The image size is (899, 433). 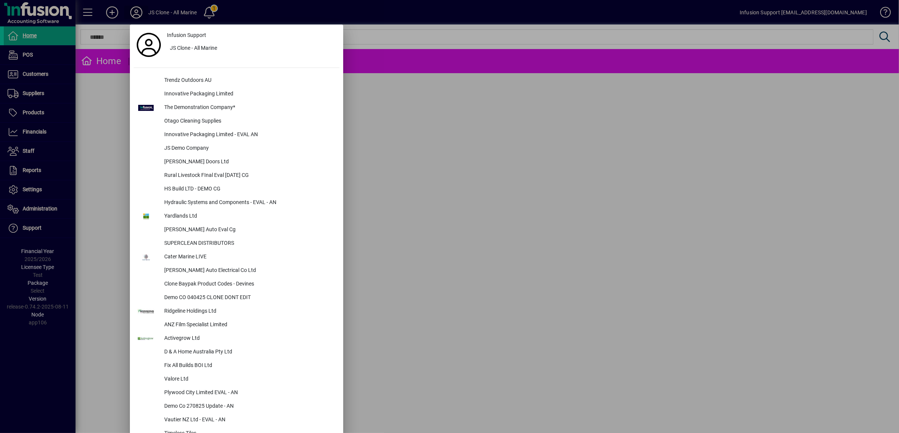 What do you see at coordinates (249, 122) in the screenshot?
I see `div: Otago Cleaning Supplies` at bounding box center [249, 122].